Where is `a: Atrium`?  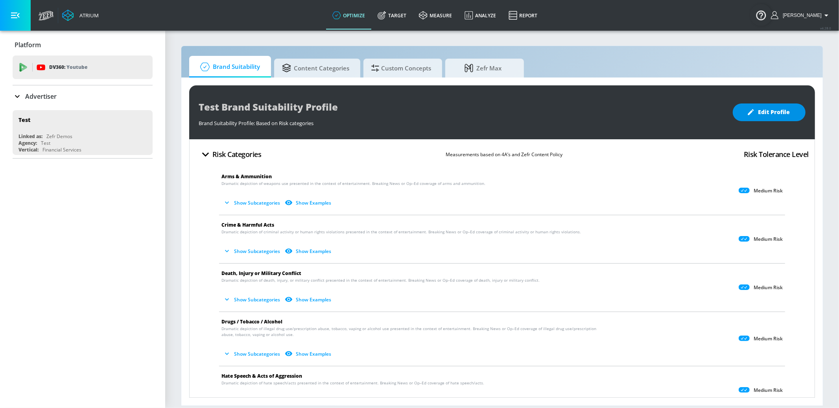
a: Atrium is located at coordinates (80, 15).